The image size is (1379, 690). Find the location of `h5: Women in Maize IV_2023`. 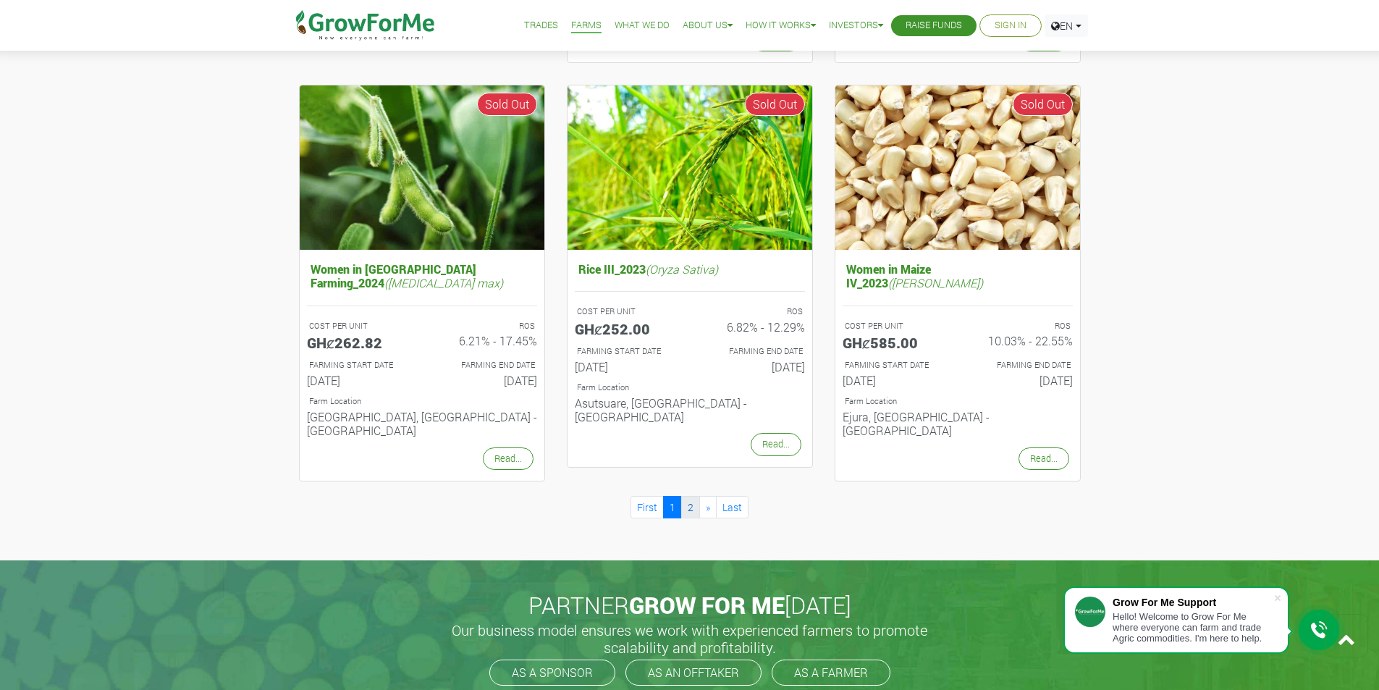

h5: Women in Maize IV_2023 is located at coordinates (957, 276).